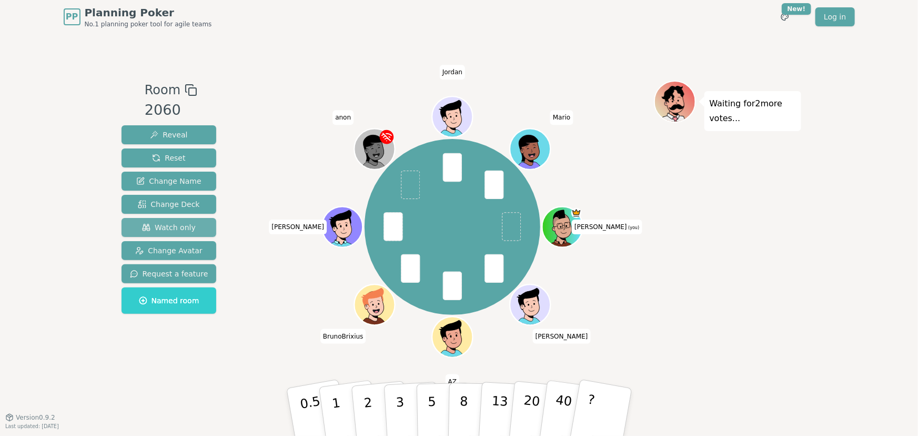  I want to click on button: Reveal, so click(169, 135).